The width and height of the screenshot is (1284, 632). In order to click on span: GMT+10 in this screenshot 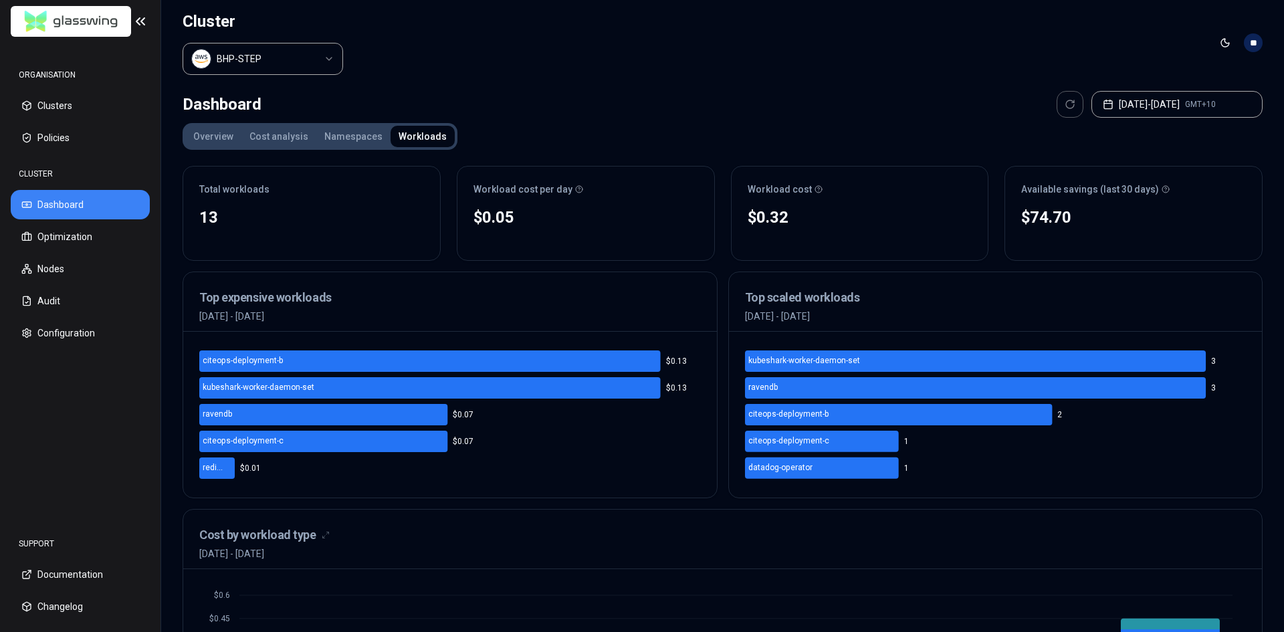, I will do `click(1201, 104)`.